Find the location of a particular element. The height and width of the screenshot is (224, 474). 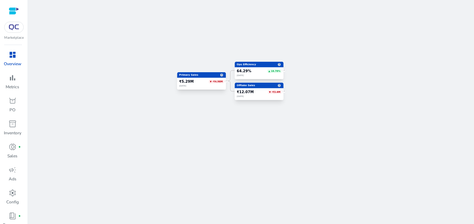

p: Inventory is located at coordinates (13, 133).